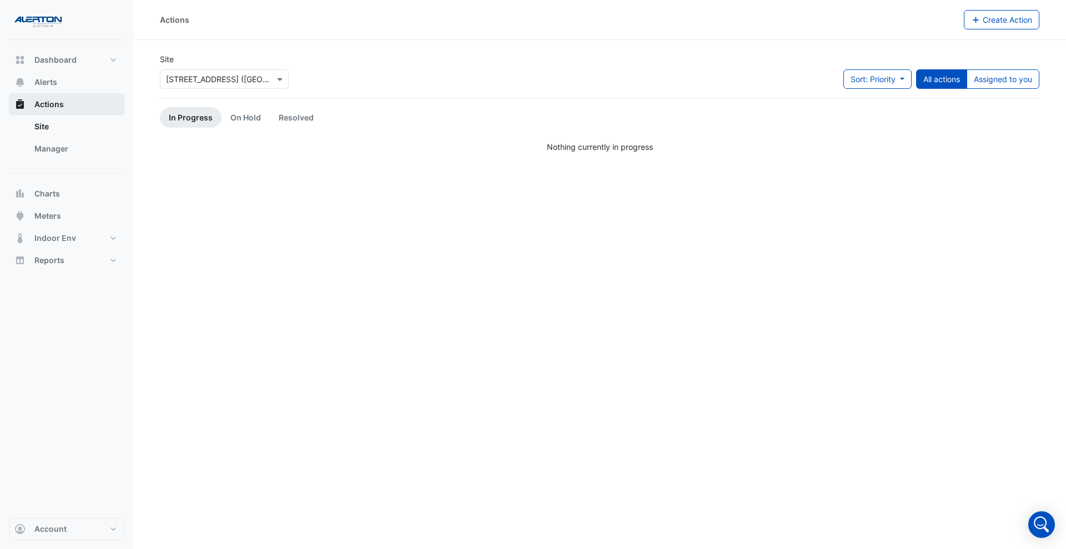 Image resolution: width=1066 pixels, height=549 pixels. What do you see at coordinates (51, 529) in the screenshot?
I see `span: Account` at bounding box center [51, 529].